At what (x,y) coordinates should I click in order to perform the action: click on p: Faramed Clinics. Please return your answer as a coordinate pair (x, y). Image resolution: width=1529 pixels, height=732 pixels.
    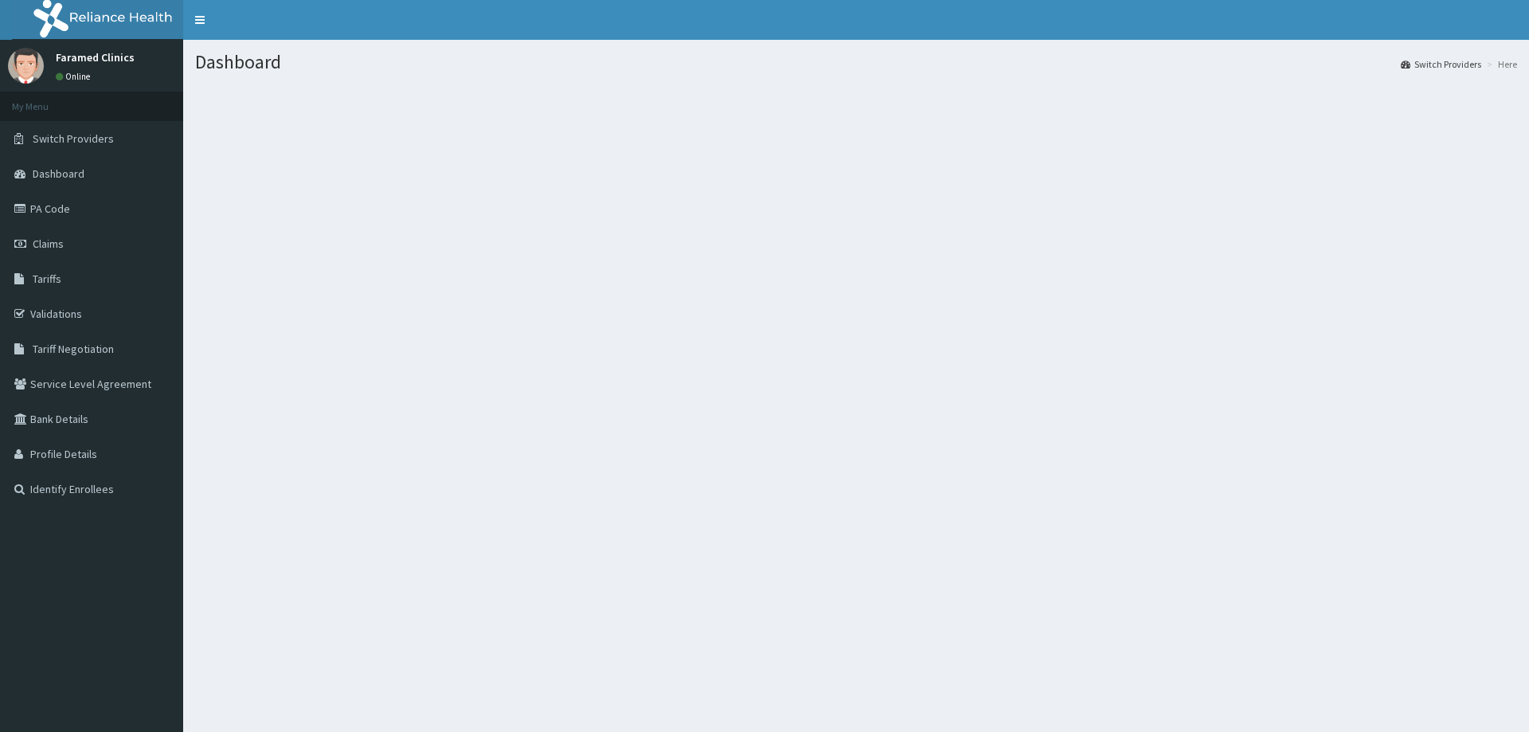
    Looking at the image, I should click on (95, 57).